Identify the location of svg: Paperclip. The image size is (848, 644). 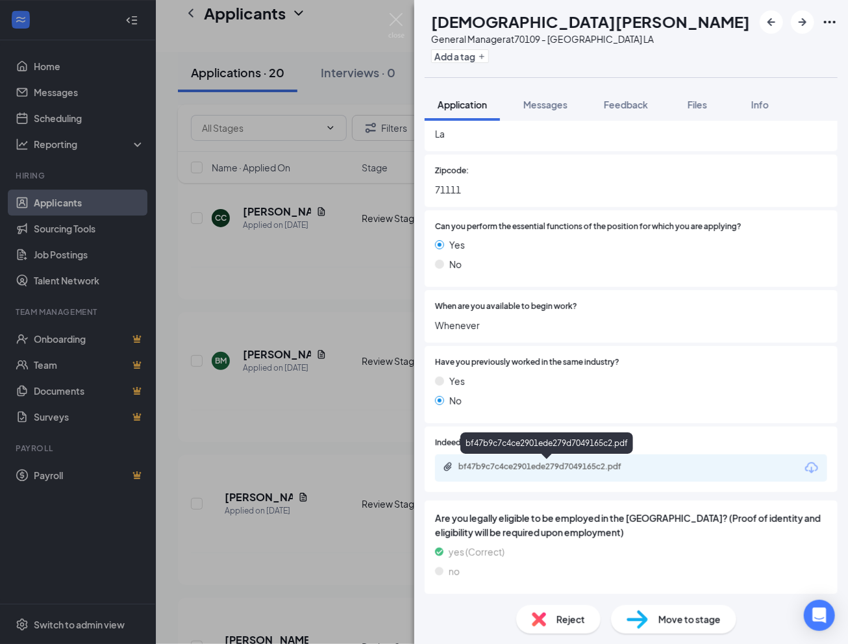
(448, 467).